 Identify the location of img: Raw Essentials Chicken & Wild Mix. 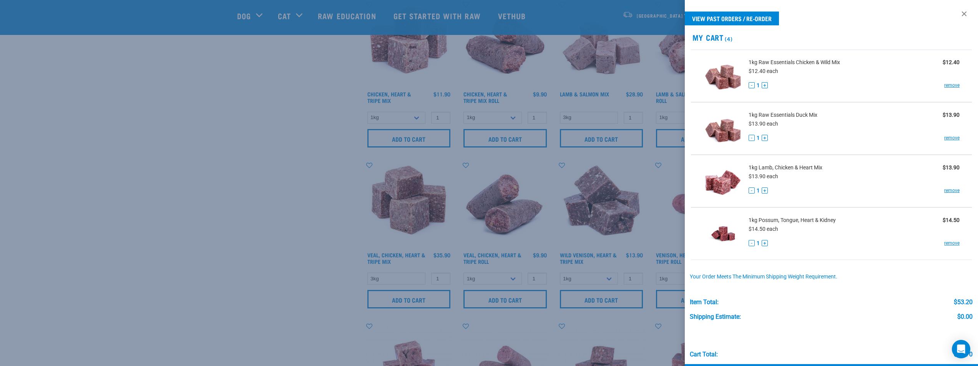
(723, 76).